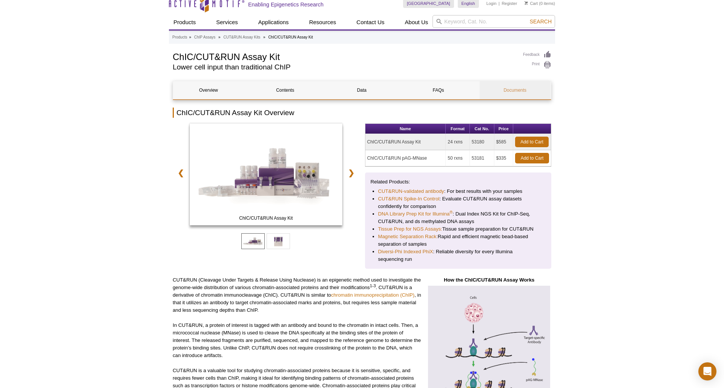  Describe the element at coordinates (457, 158) in the screenshot. I see `td: 50 rxns` at that location.